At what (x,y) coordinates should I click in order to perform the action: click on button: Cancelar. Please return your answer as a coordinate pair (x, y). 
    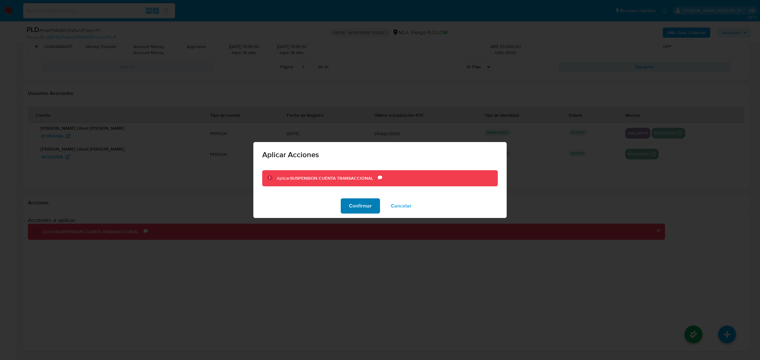
    Looking at the image, I should click on (401, 206).